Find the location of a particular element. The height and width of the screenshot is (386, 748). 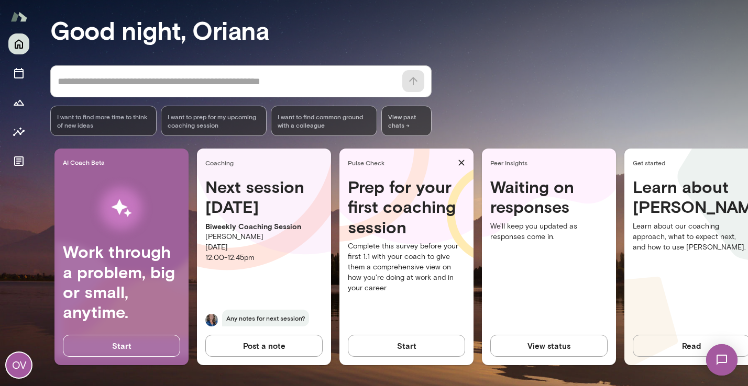

h4: Prep for your first coaching session is located at coordinates (406, 207).